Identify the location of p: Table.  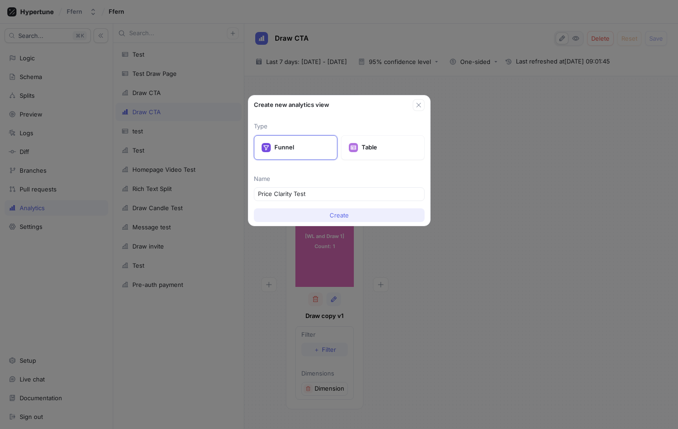
(389, 148).